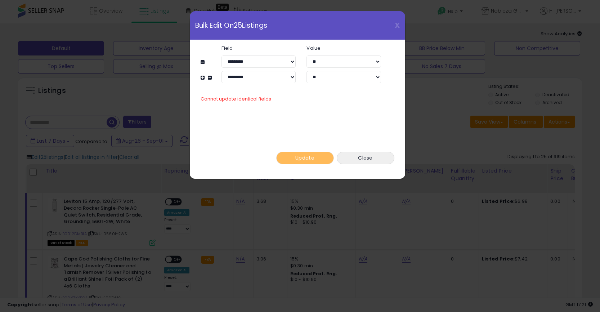  What do you see at coordinates (258, 48) in the screenshot?
I see `label: Field` at bounding box center [258, 48].